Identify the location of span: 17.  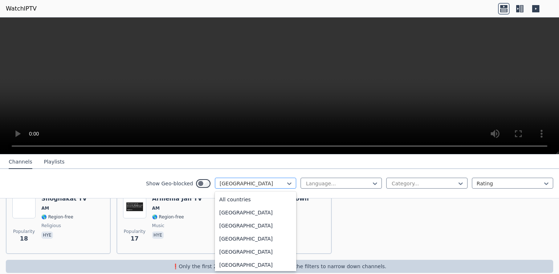
(135, 238).